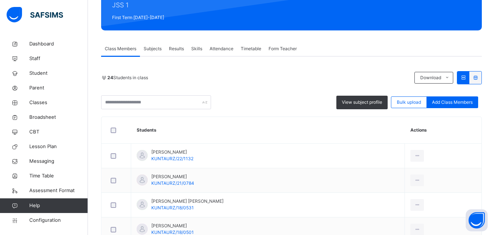 This screenshot has height=235, width=495. Describe the element at coordinates (59, 88) in the screenshot. I see `span: Parent` at that location.